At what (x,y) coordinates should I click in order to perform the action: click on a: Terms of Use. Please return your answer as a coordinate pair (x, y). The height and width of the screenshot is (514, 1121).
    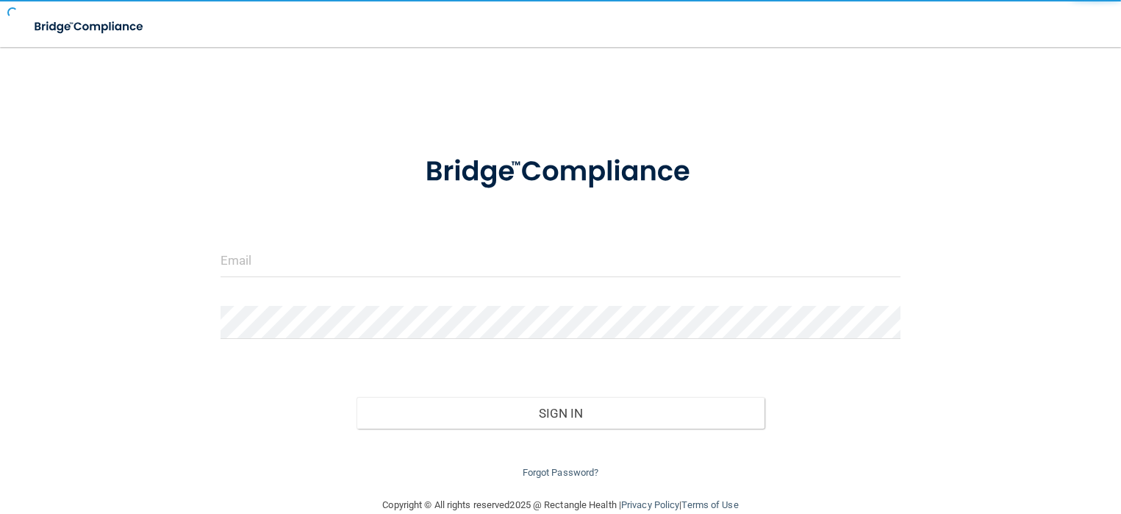
    Looking at the image, I should click on (709, 504).